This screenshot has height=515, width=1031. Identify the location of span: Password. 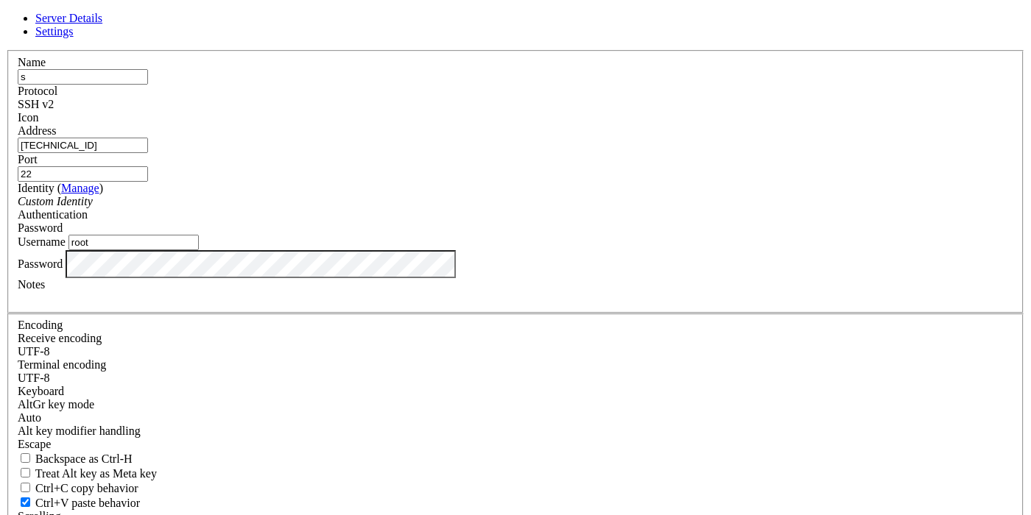
(40, 227).